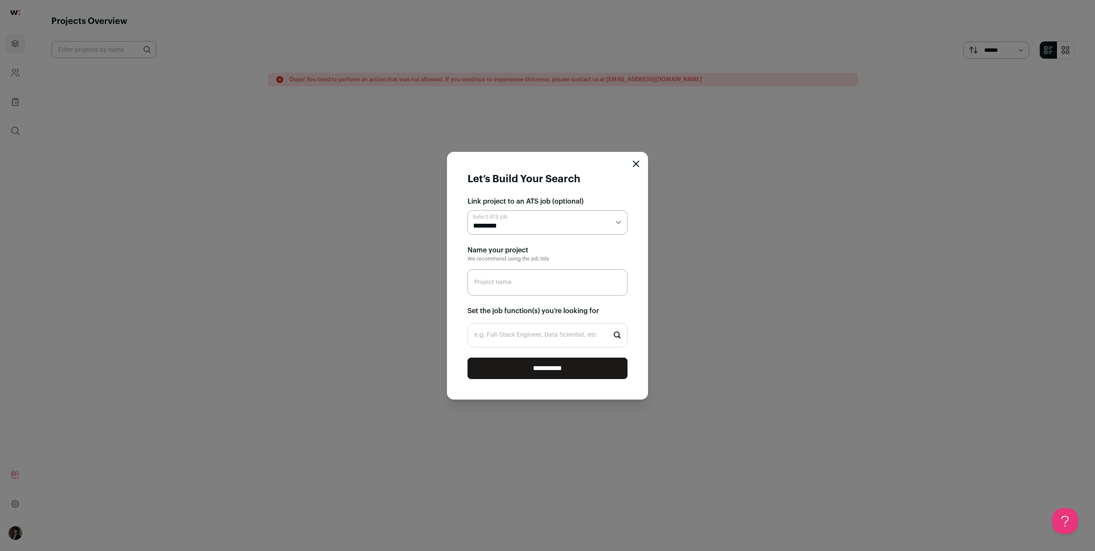 The width and height of the screenshot is (1095, 551). What do you see at coordinates (547, 335) in the screenshot?
I see `input: Start typing...` at bounding box center [547, 335].